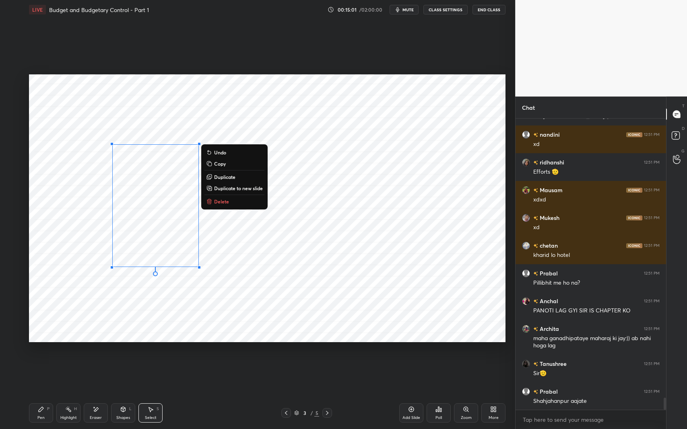 This screenshot has width=687, height=429. What do you see at coordinates (225, 177) in the screenshot?
I see `p: Duplicate` at bounding box center [225, 177].